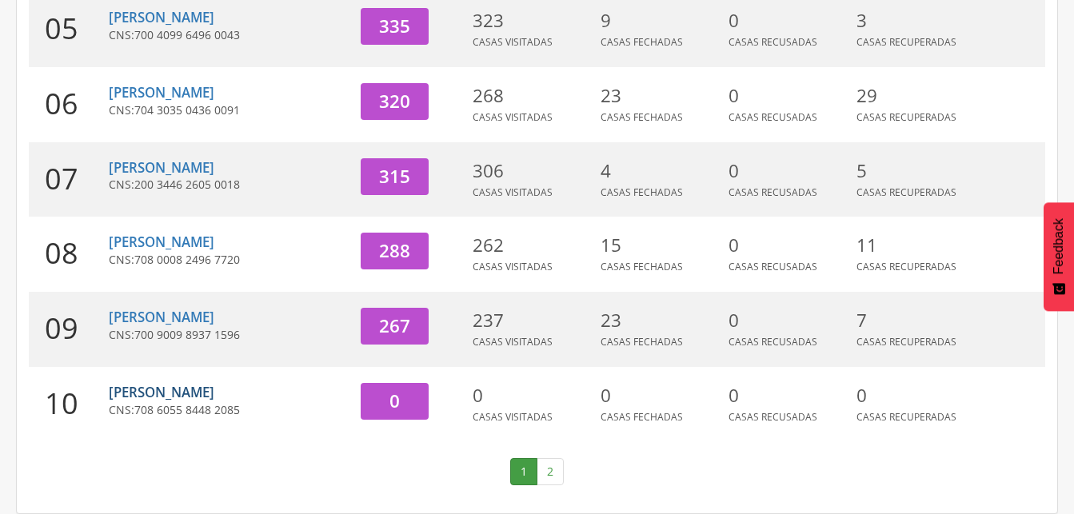  I want to click on span: 320, so click(394, 101).